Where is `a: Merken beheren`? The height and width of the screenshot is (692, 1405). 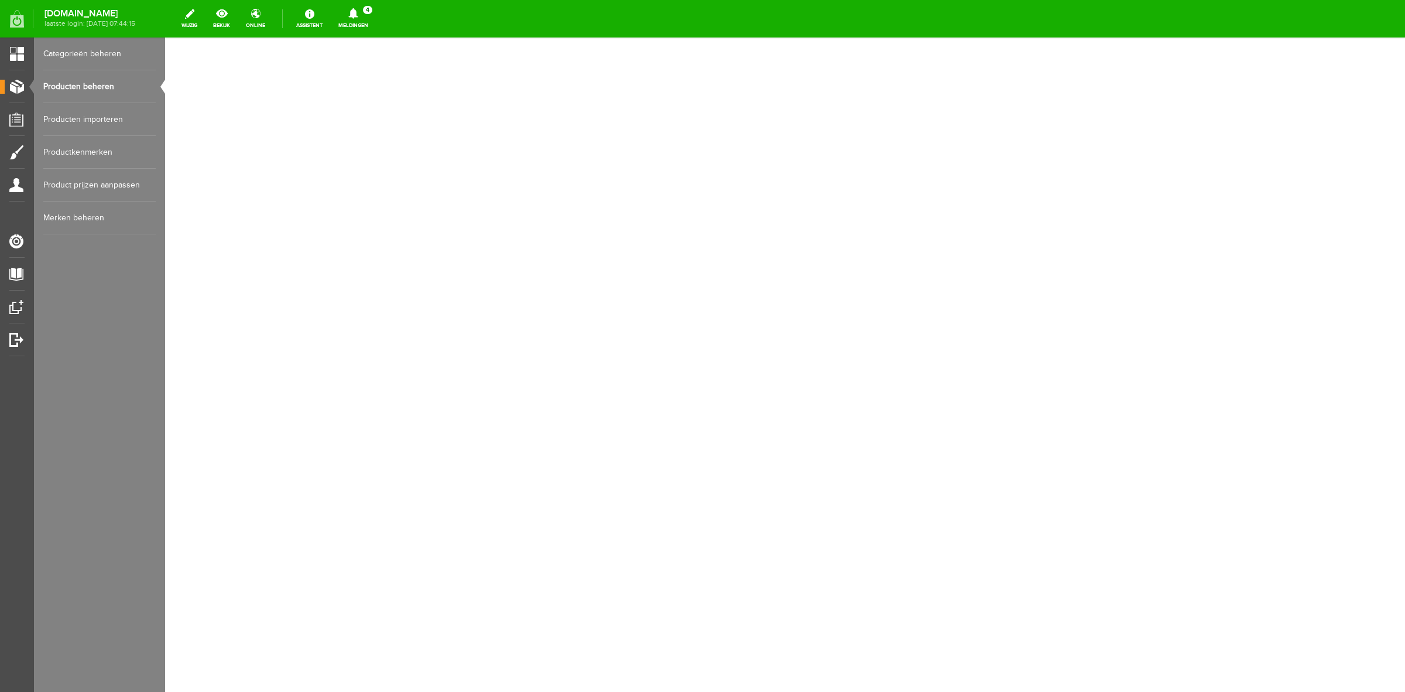
a: Merken beheren is located at coordinates (100, 218).